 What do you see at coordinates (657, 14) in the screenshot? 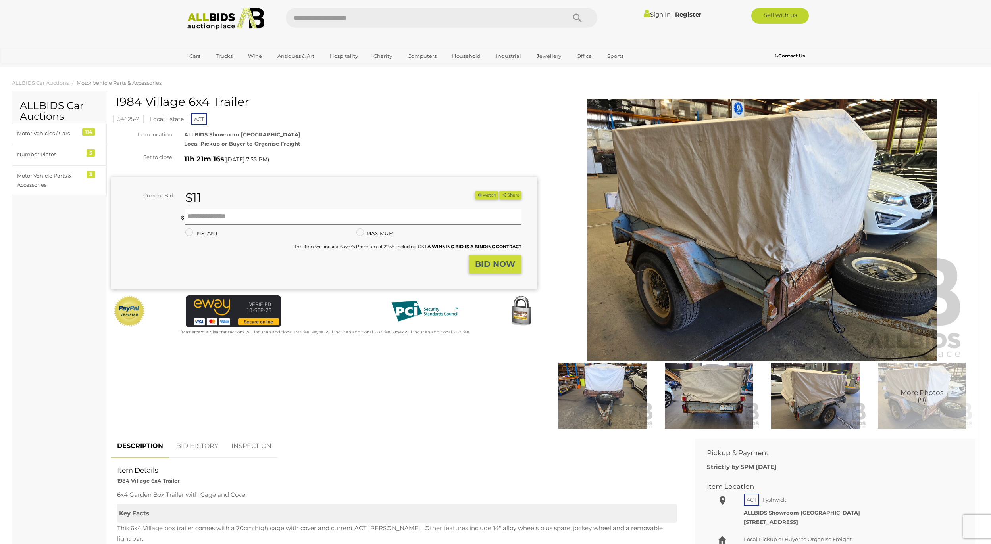
I see `a: Sign In` at bounding box center [657, 14].